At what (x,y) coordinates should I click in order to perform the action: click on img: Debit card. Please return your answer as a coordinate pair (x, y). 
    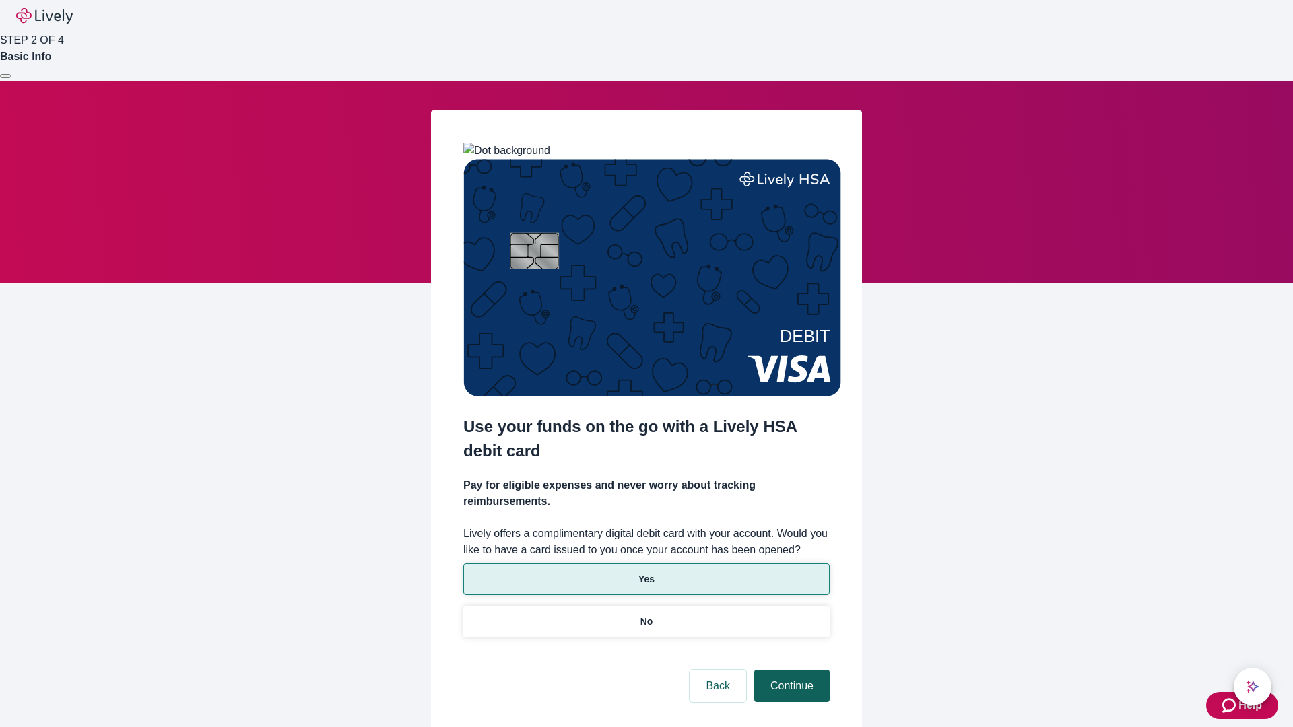
    Looking at the image, I should click on (652, 277).